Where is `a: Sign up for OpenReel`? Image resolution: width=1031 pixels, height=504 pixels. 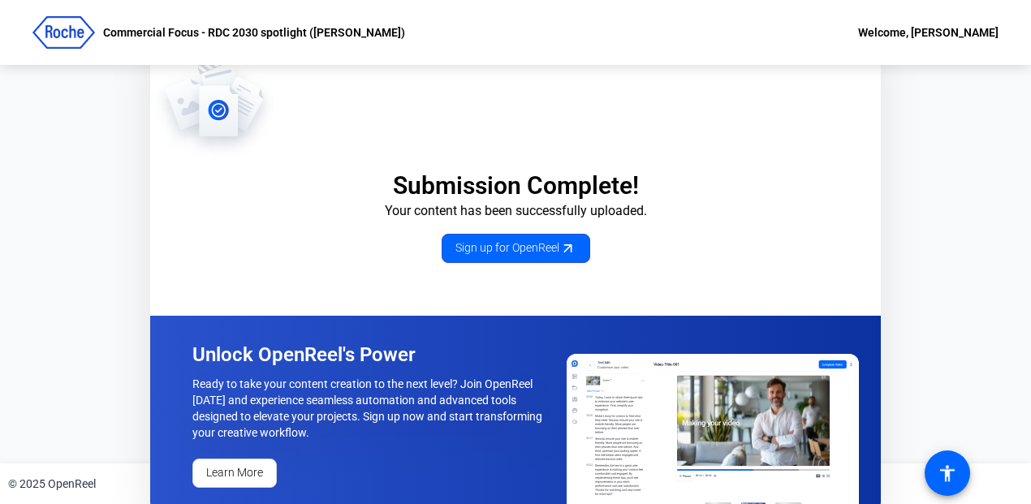
a: Sign up for OpenReel is located at coordinates (515, 248).